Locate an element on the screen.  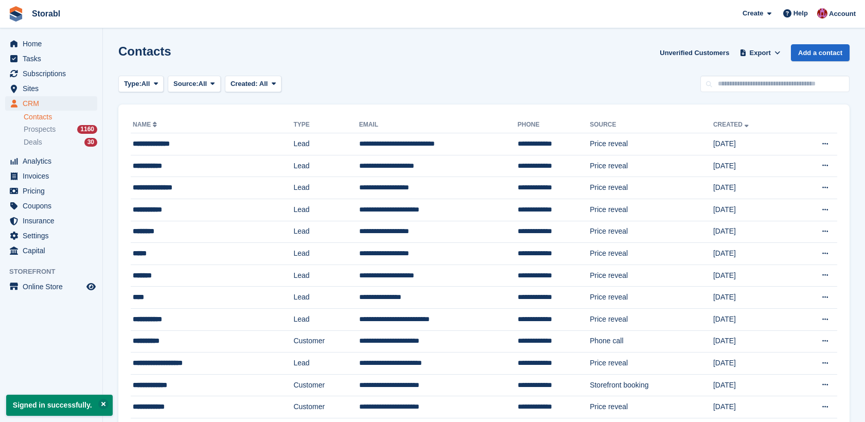
th: Source is located at coordinates (652, 125).